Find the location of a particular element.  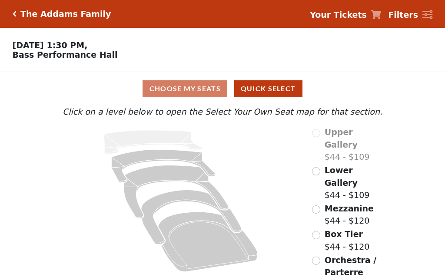

strong: Your Tickets is located at coordinates (338, 15).